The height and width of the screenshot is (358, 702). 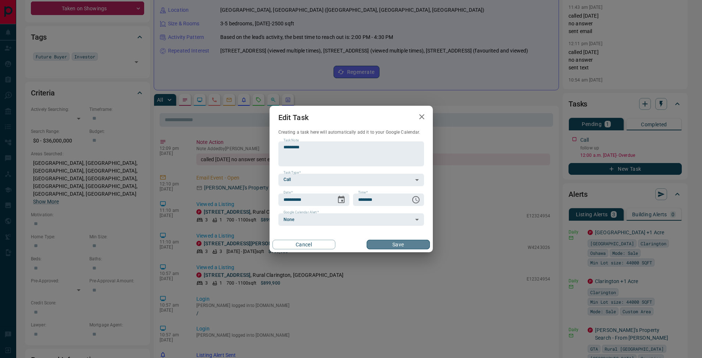 What do you see at coordinates (304, 245) in the screenshot?
I see `button: Cancel` at bounding box center [304, 245].